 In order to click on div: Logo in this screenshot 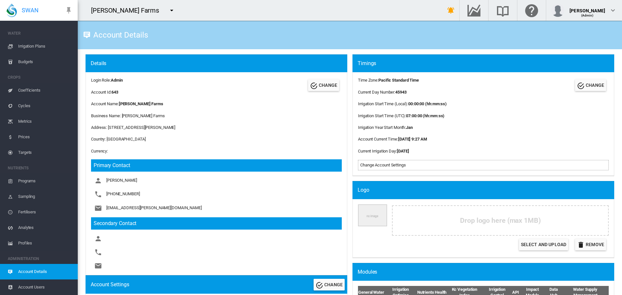, I will do `click(486, 190)`.